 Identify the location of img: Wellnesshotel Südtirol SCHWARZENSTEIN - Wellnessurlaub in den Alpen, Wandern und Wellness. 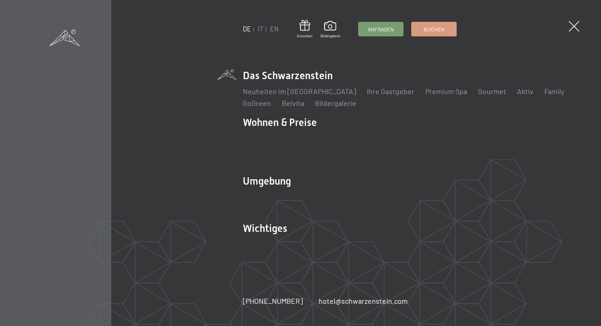
(110, 155).